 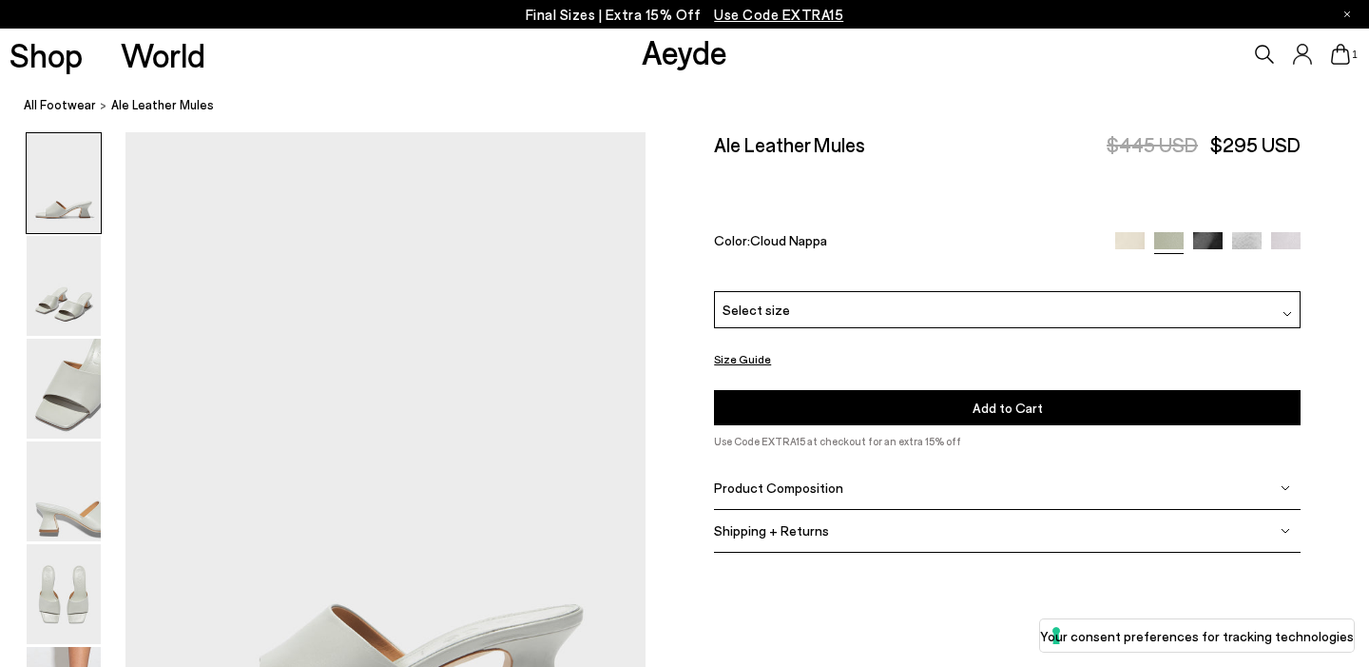 I want to click on div: Color:, so click(x=905, y=243).